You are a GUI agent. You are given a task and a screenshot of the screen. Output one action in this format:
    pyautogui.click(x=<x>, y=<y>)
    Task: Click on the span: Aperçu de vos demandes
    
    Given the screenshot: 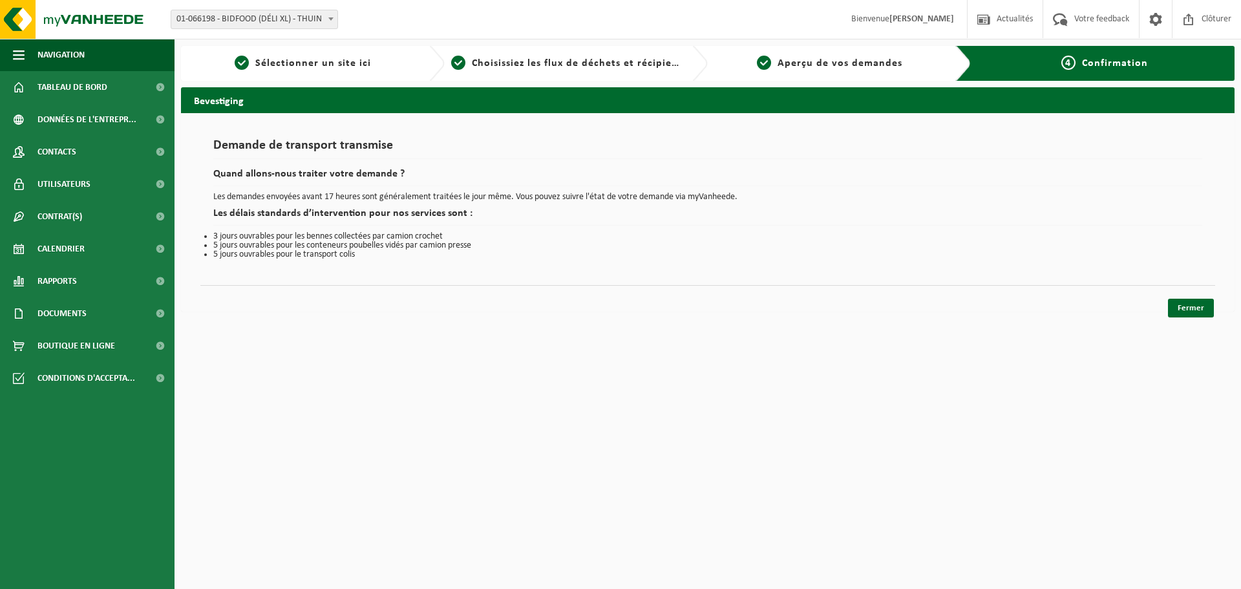 What is the action you would take?
    pyautogui.click(x=840, y=63)
    